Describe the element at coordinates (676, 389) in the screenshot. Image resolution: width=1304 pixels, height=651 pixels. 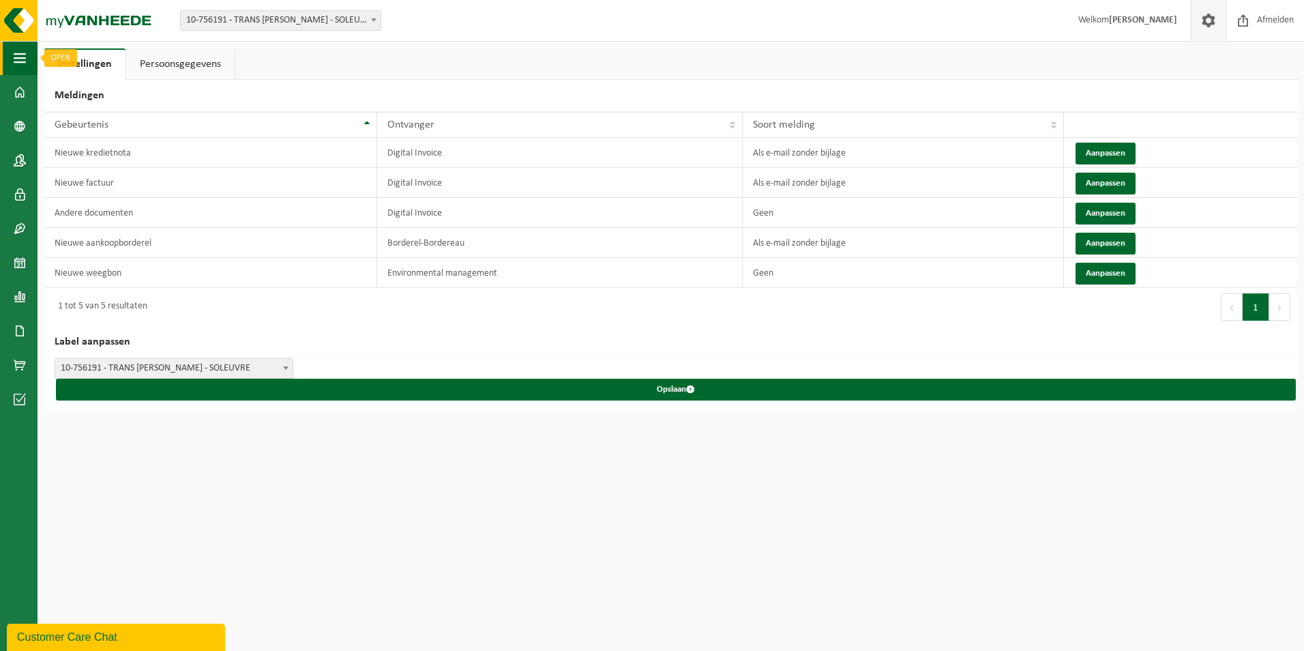
I see `button: Opslaan` at that location.